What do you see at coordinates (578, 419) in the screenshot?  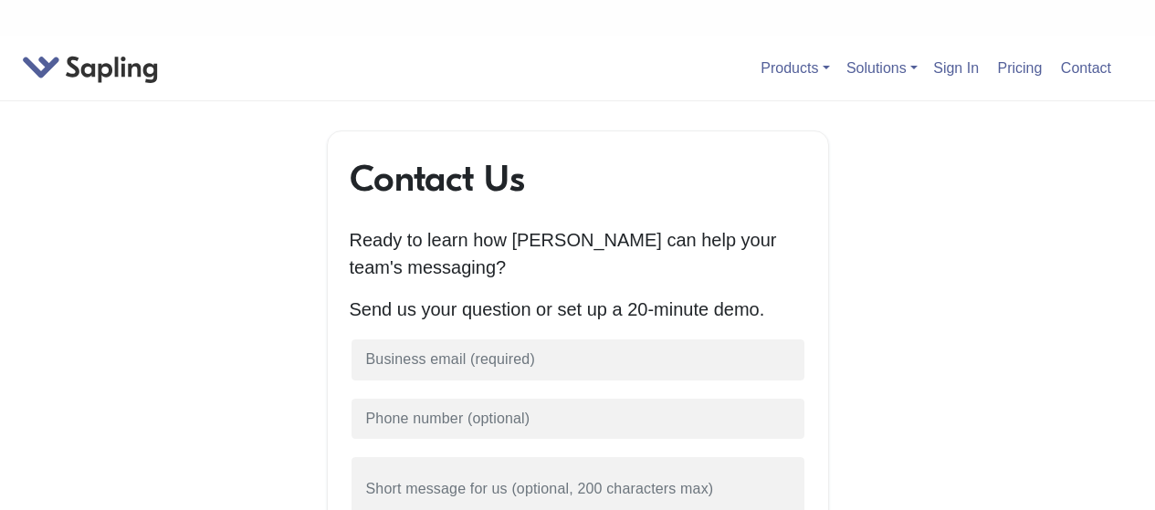 I see `input: Phone number (optional)` at bounding box center [578, 419].